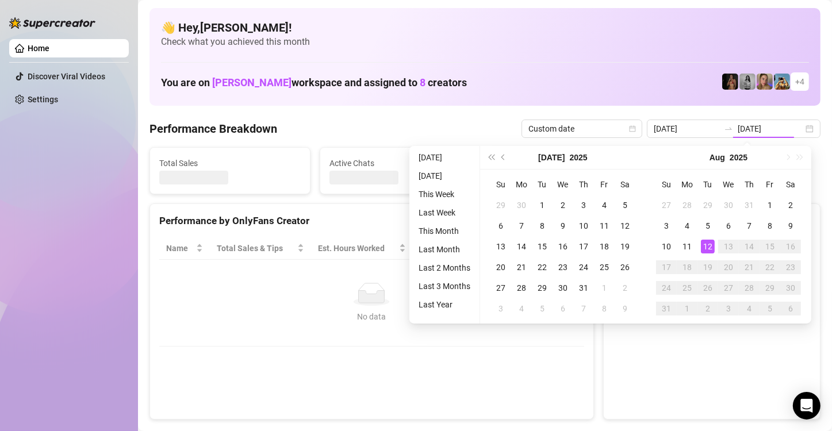 This screenshot has height=431, width=832. I want to click on span: Chat Conversion, so click(532, 248).